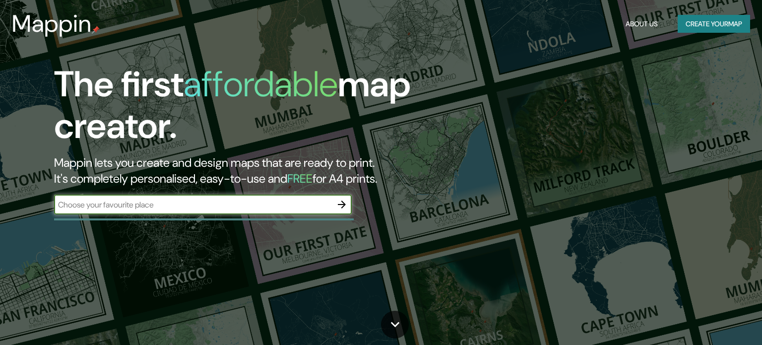 The image size is (762, 345). I want to click on h3: Mappin, so click(52, 24).